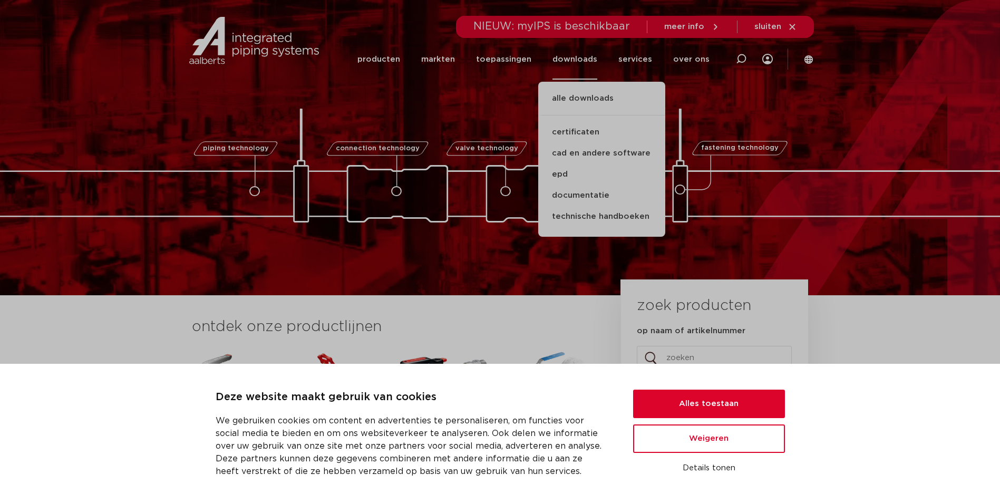  I want to click on span: piping technology, so click(236, 148).